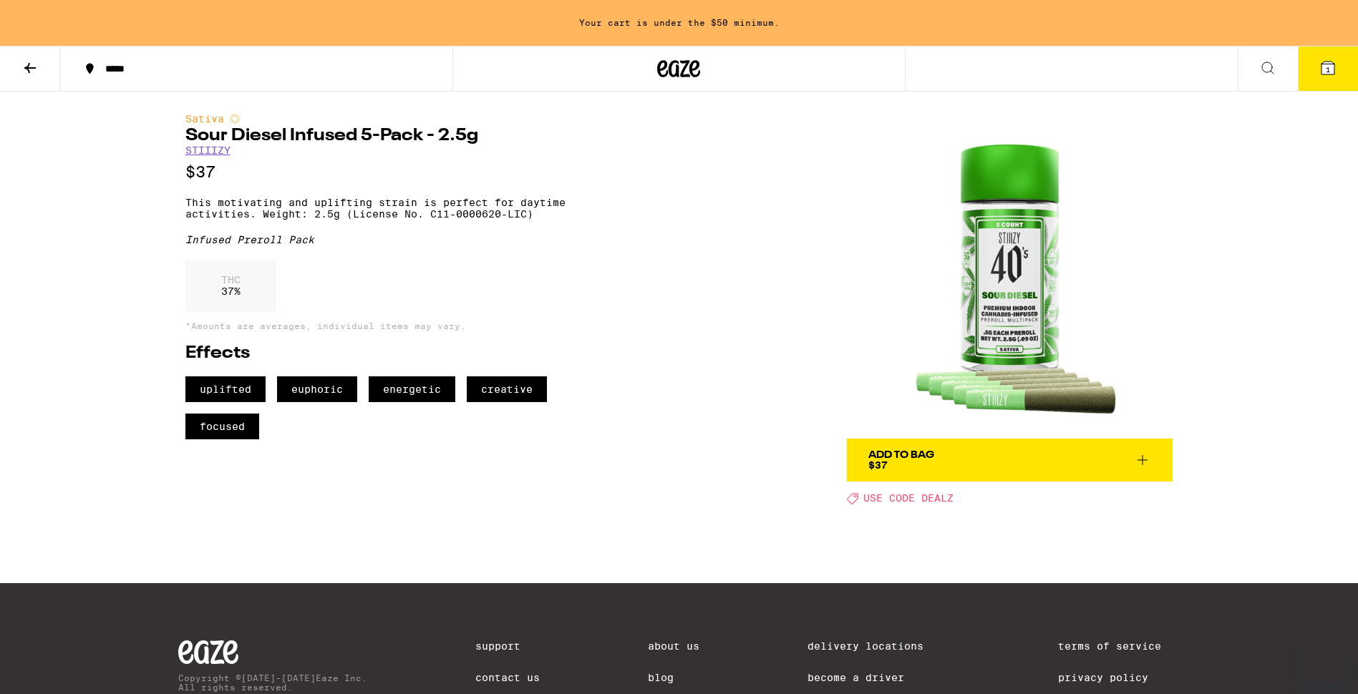 This screenshot has height=694, width=1358. What do you see at coordinates (878, 465) in the screenshot?
I see `span: $37` at bounding box center [878, 465].